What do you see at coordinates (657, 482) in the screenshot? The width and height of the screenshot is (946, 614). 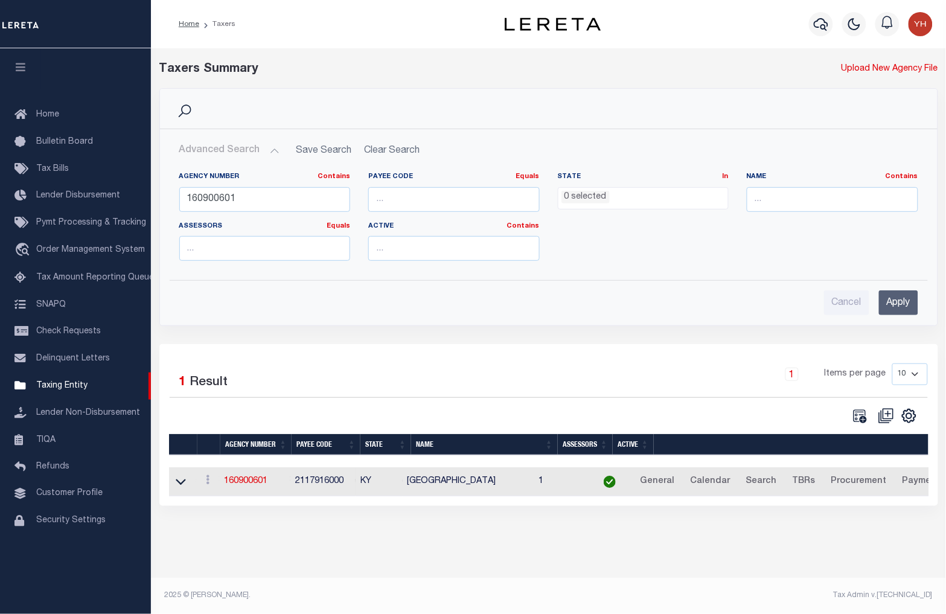 I see `a: General` at bounding box center [657, 482].